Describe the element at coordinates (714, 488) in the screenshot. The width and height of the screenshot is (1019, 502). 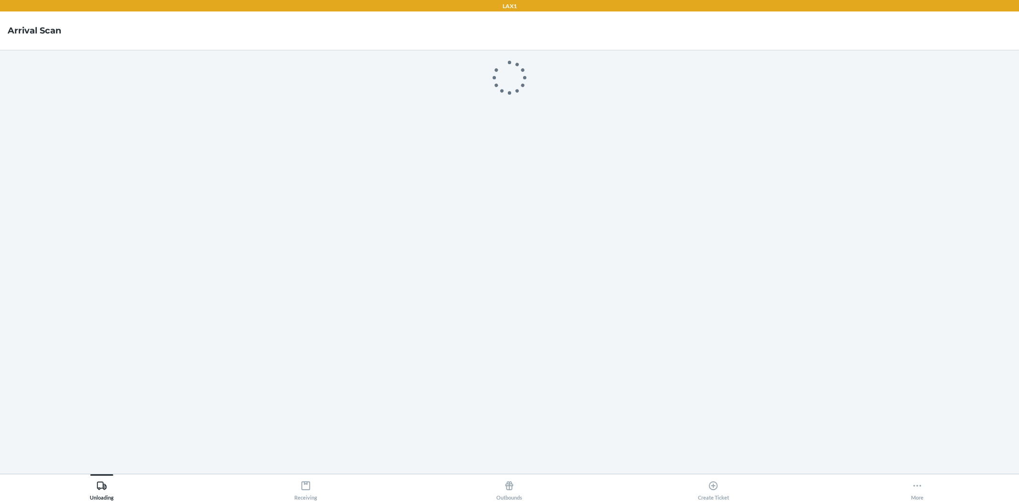
I see `div: Create Ticket` at that location.